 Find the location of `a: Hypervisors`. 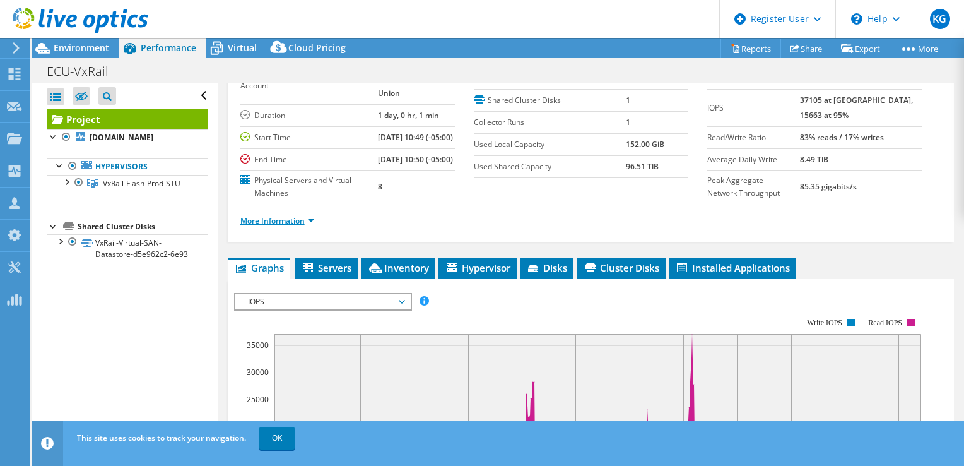

a: Hypervisors is located at coordinates (127, 167).